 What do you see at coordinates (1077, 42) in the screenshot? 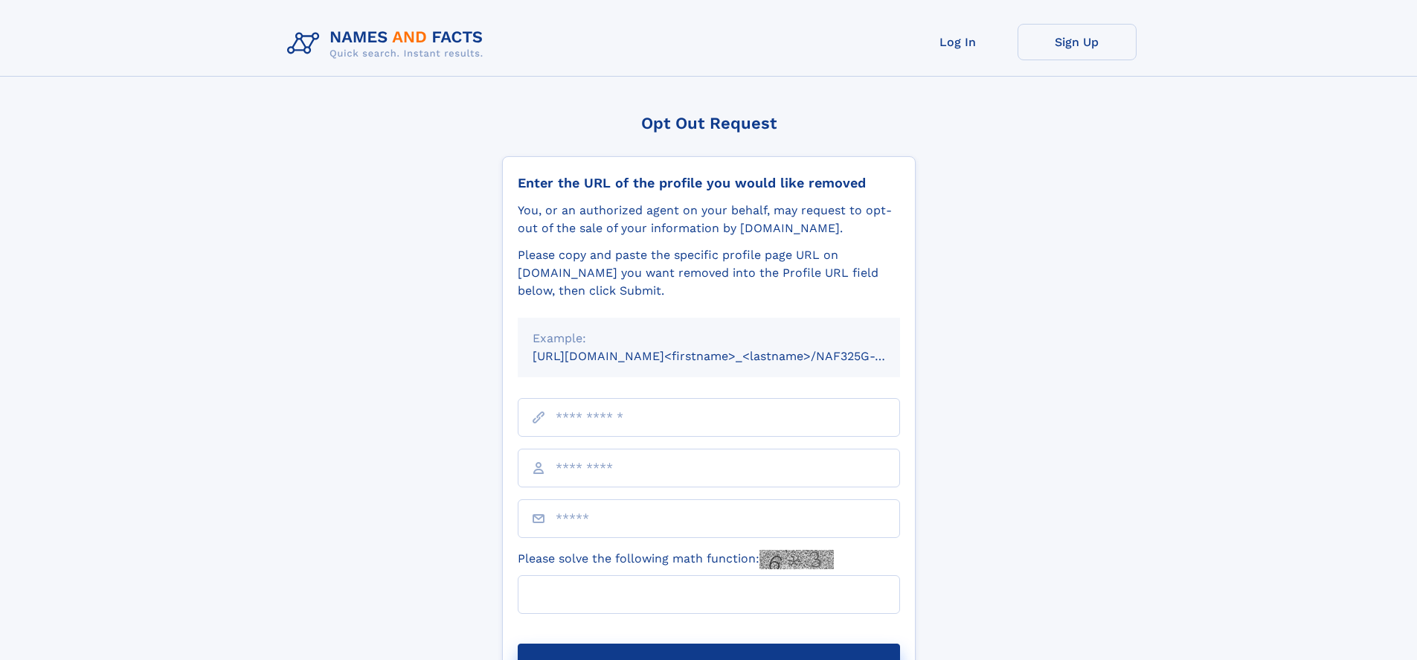
I see `a: Sign Up` at bounding box center [1077, 42].